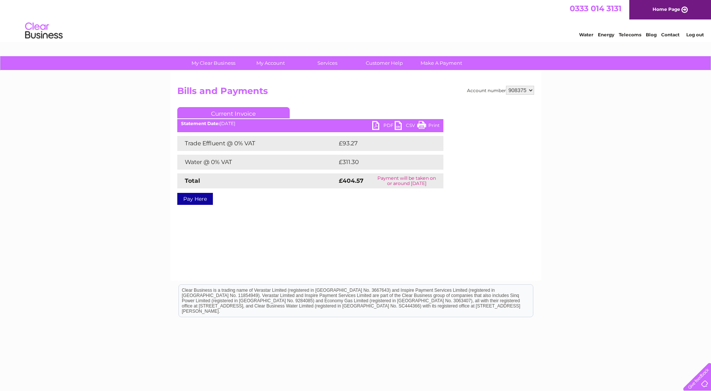  Describe the element at coordinates (596, 8) in the screenshot. I see `span: 0333 014 3131` at that location.